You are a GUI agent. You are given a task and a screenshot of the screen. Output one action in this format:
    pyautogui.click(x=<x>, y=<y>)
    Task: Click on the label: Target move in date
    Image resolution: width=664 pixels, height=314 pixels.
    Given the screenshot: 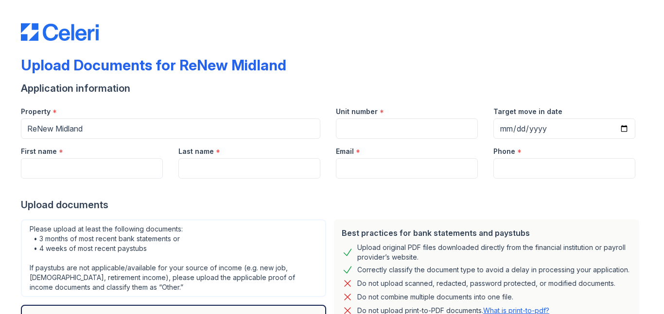 What is the action you would take?
    pyautogui.click(x=528, y=112)
    